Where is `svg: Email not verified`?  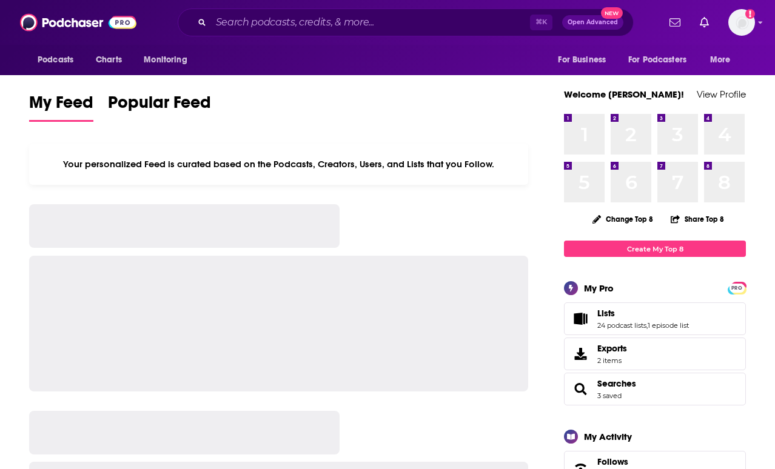
svg: Email not verified is located at coordinates (750, 14).